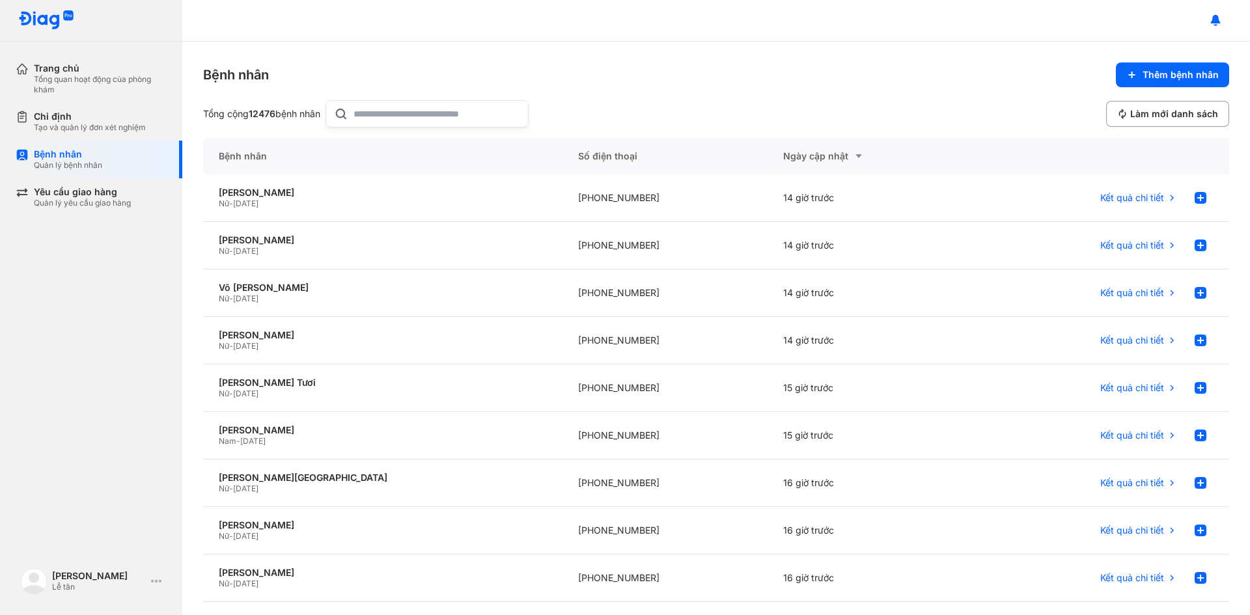  I want to click on span: Nam, so click(227, 441).